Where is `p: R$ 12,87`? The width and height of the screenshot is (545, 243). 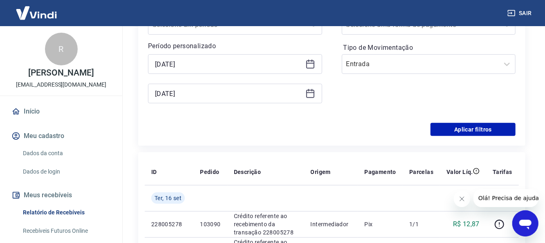 p: R$ 12,87 is located at coordinates (466, 225).